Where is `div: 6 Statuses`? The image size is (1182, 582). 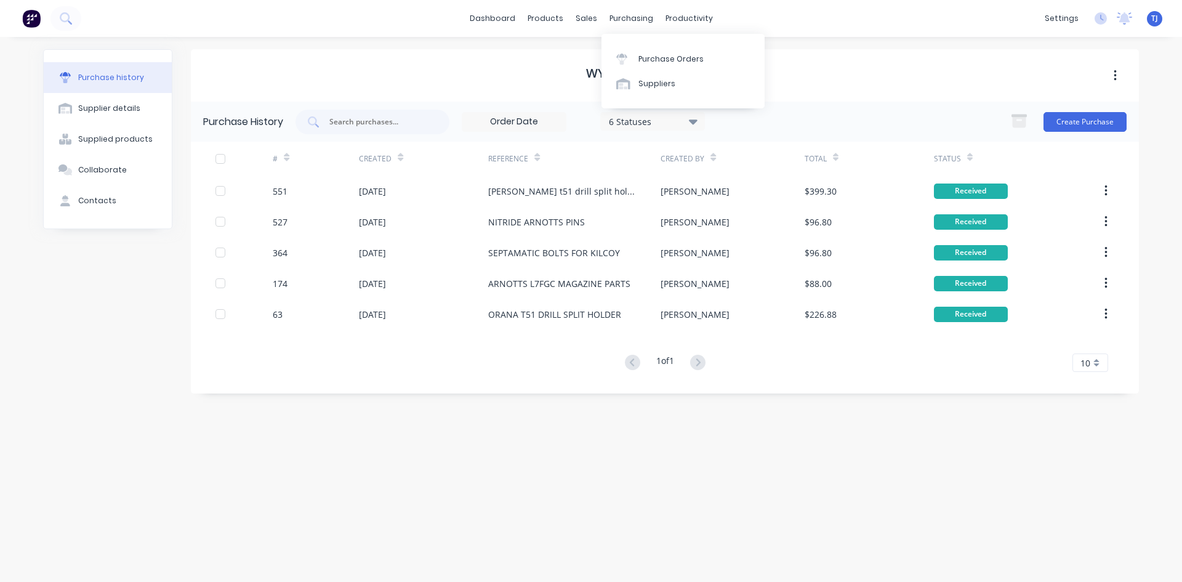 div: 6 Statuses is located at coordinates (652, 121).